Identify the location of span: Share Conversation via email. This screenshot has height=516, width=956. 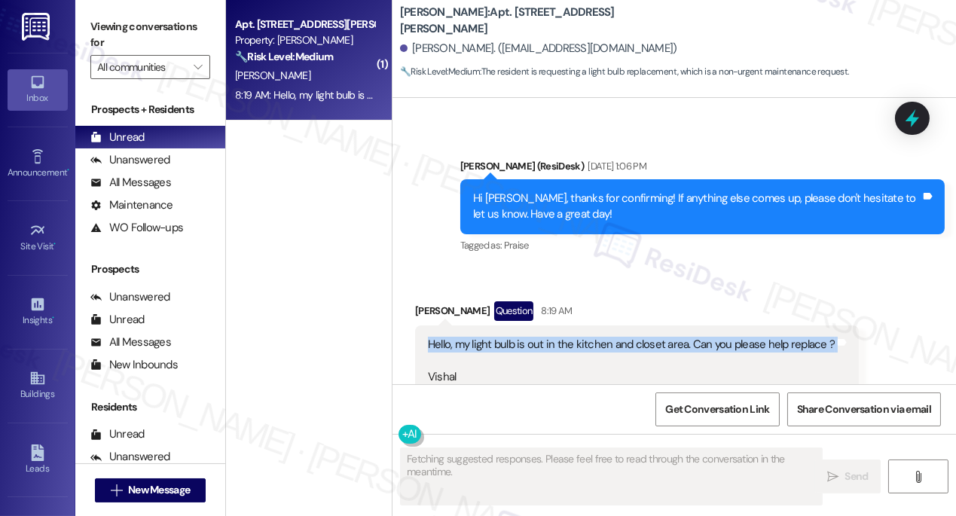
(864, 409).